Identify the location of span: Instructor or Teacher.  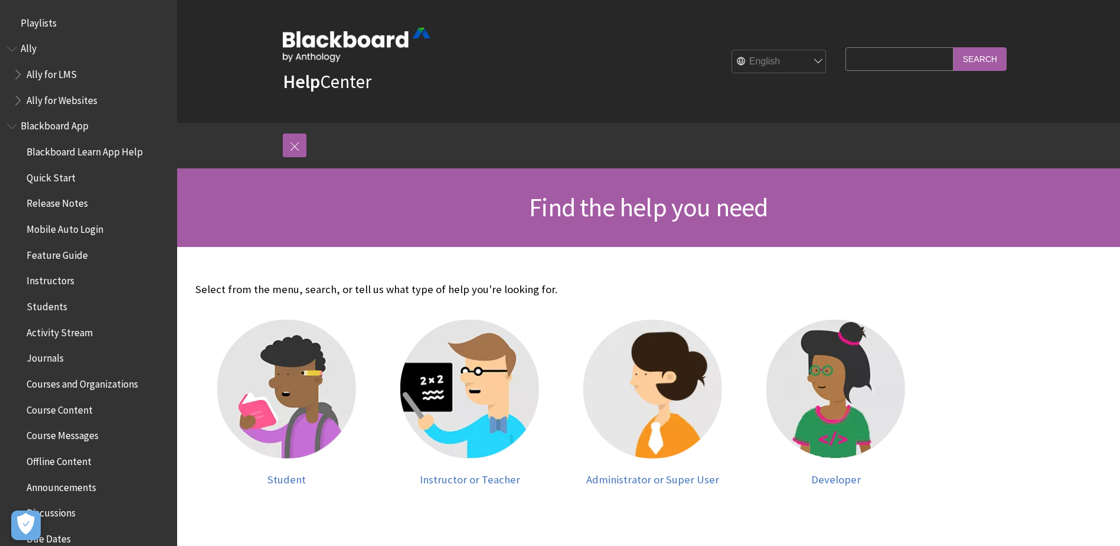
(470, 479).